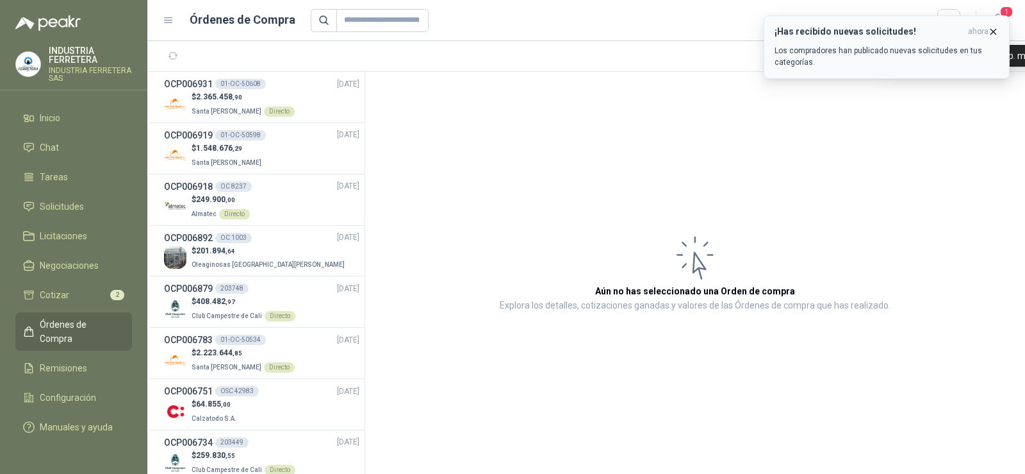  What do you see at coordinates (76, 427) in the screenshot?
I see `span: Manuales y ayuda` at bounding box center [76, 427].